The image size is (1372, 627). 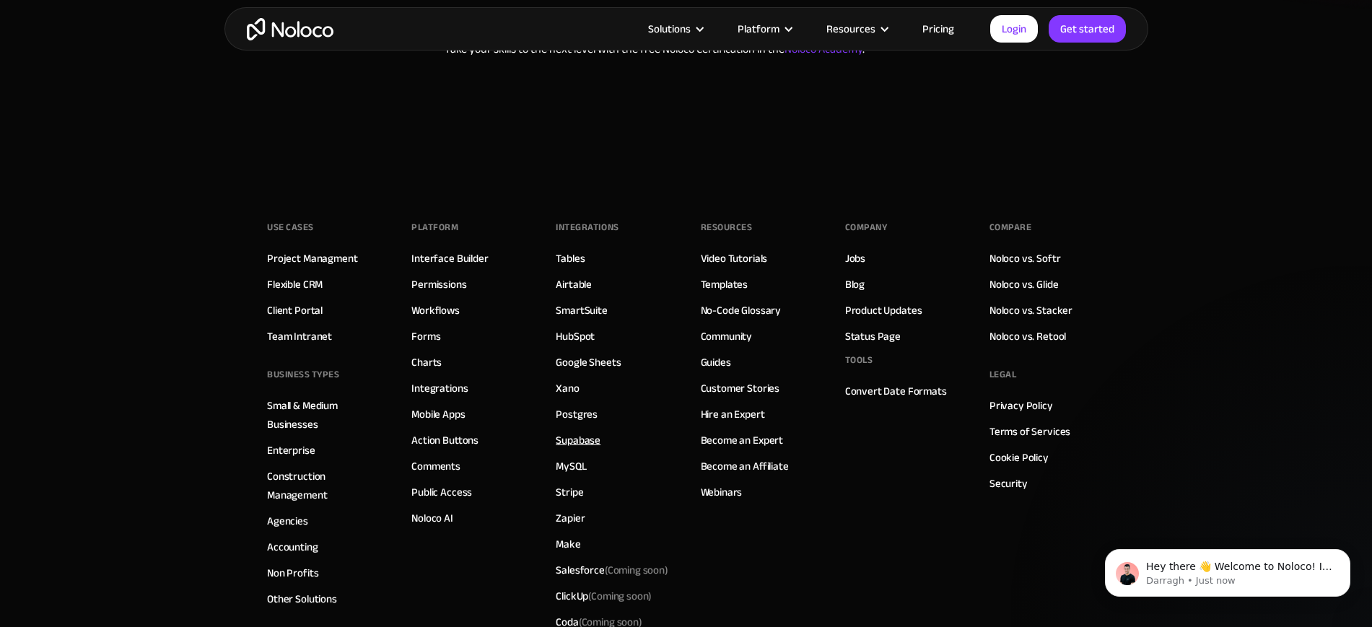 I want to click on a: Pricing, so click(x=938, y=29).